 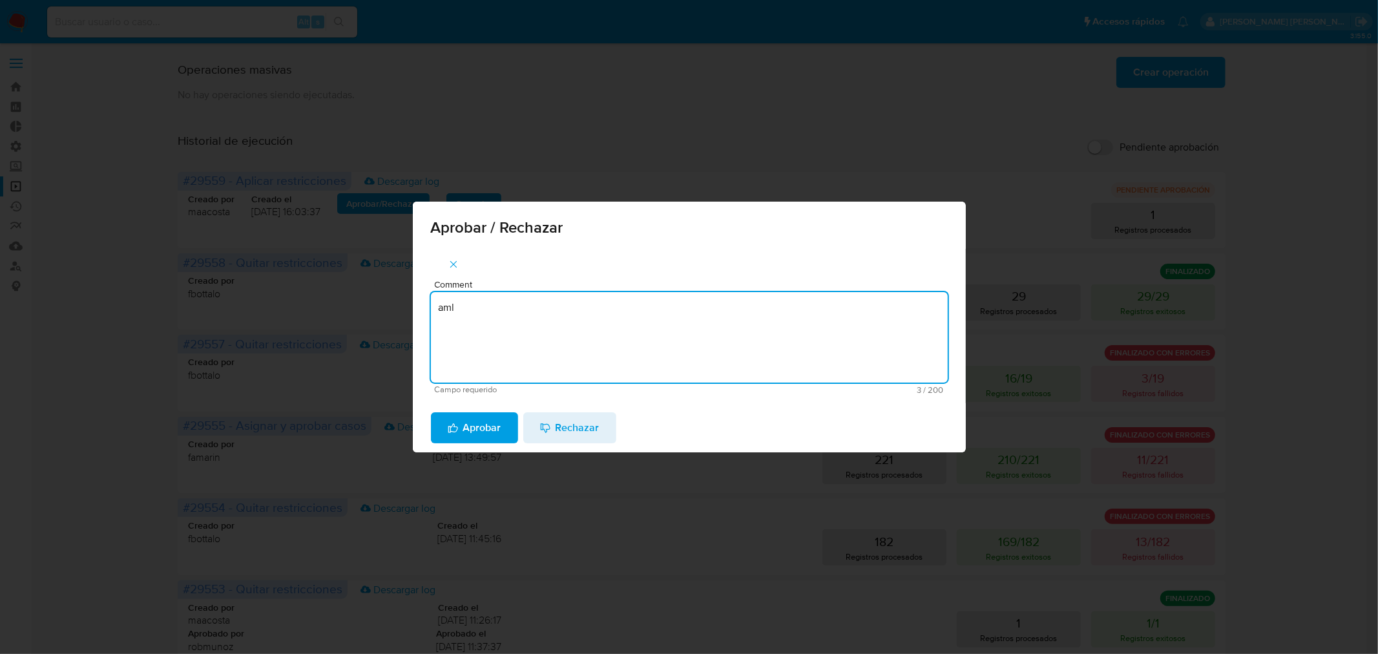 What do you see at coordinates (562, 389) in the screenshot?
I see `span: Campo requerido` at bounding box center [562, 389].